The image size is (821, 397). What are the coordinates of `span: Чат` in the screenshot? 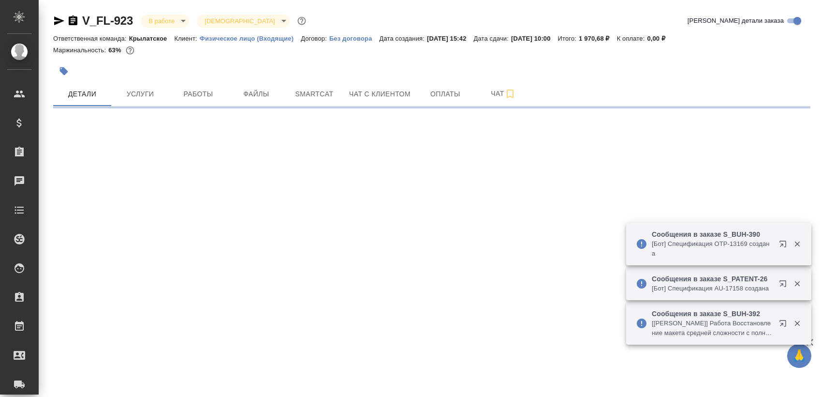 It's located at (503, 93).